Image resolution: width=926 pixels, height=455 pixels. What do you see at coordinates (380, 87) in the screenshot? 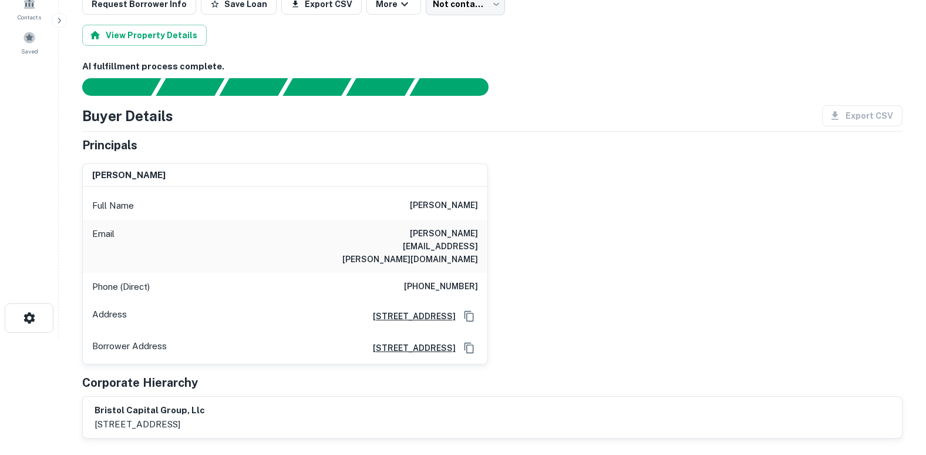
I see `div: Principals found, still searching for contact information. This may take time...` at bounding box center [380, 87].